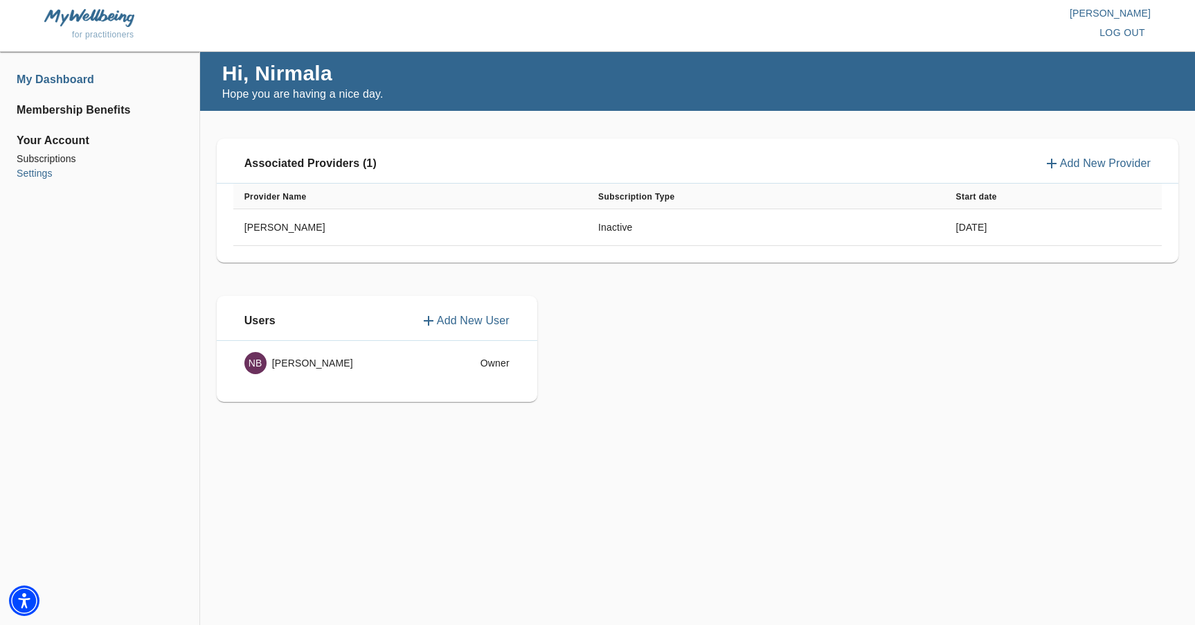 The width and height of the screenshot is (1195, 625). What do you see at coordinates (100, 80) in the screenshot?
I see `li: My Dashboard` at bounding box center [100, 80].